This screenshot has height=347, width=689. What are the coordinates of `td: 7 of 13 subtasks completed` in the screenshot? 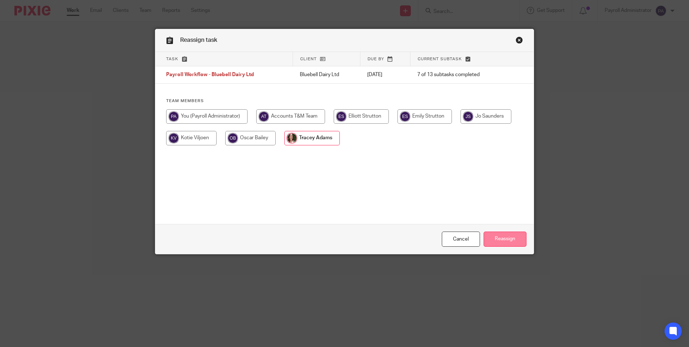 It's located at (458, 75).